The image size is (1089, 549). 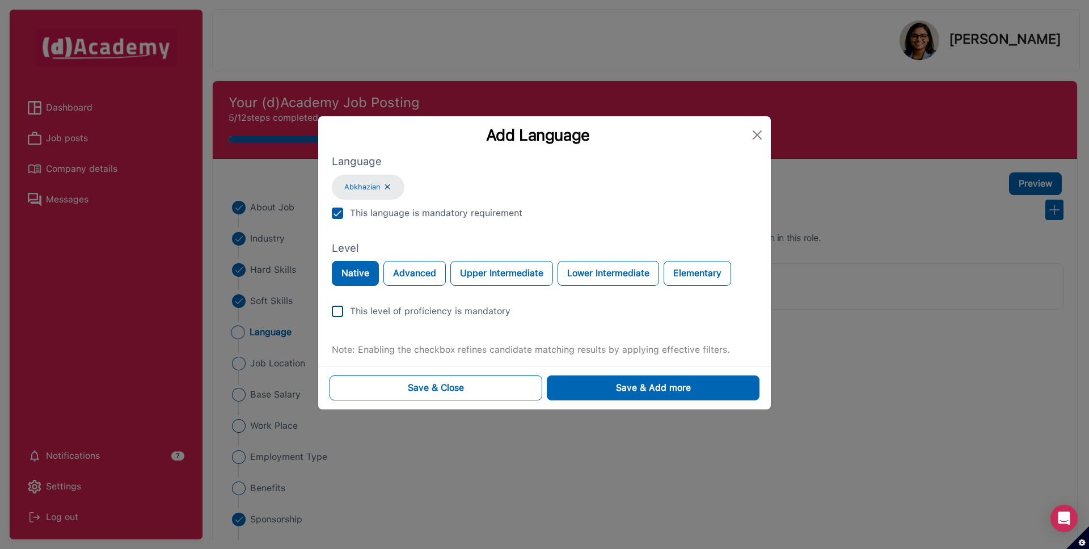 I want to click on div: This language is mandatory requirement, so click(x=436, y=213).